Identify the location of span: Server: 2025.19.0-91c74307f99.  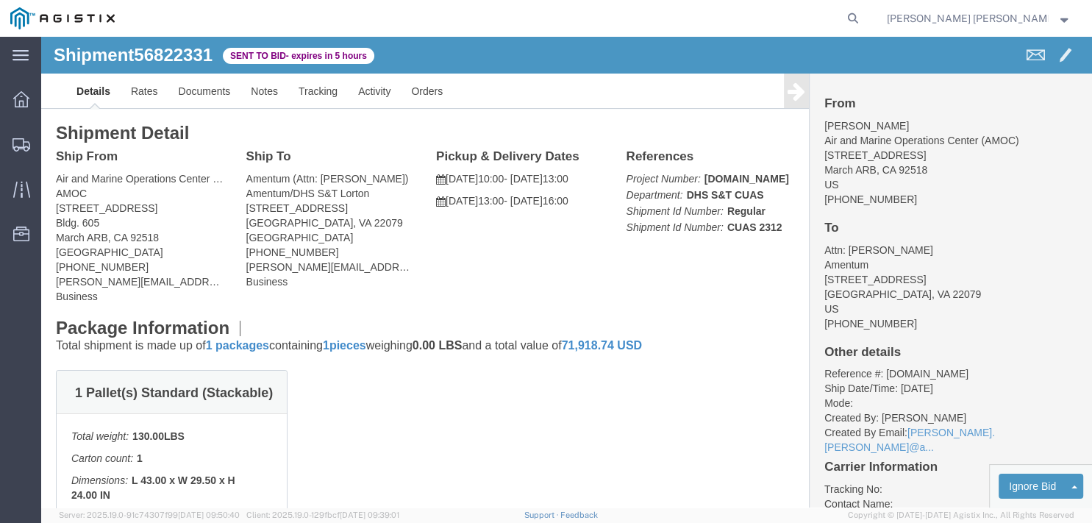
(149, 515).